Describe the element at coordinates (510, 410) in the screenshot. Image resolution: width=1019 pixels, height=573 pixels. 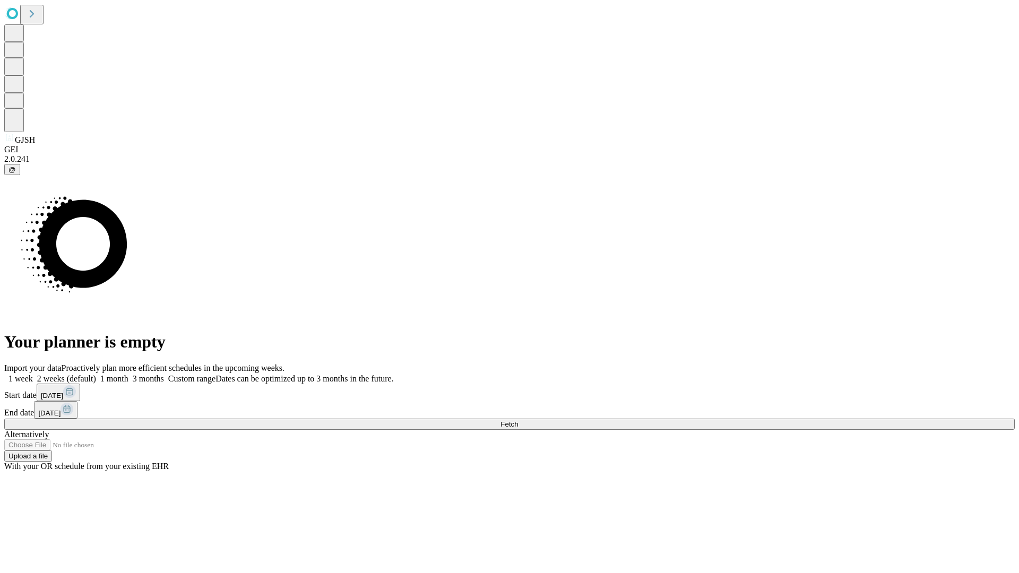
I see `div: End date` at that location.